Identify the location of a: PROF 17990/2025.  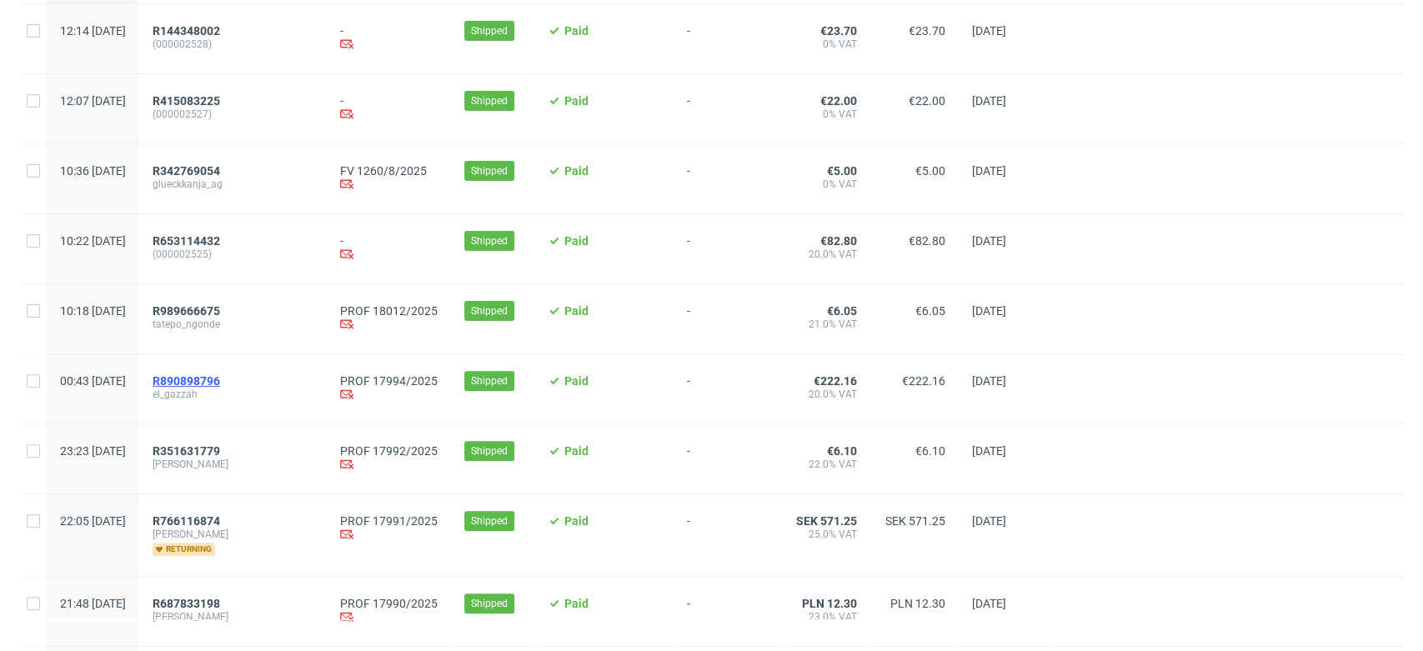
(388, 603).